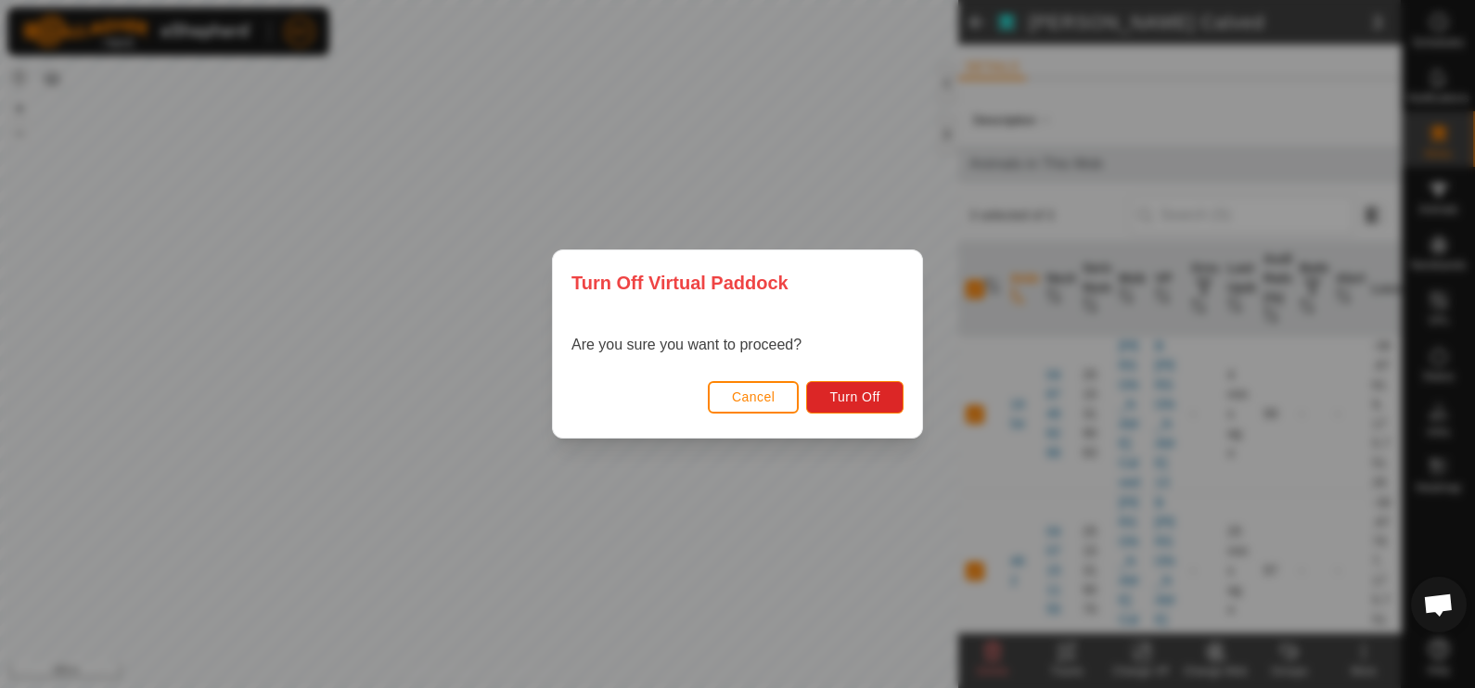  I want to click on span: Turn Off, so click(855, 397).